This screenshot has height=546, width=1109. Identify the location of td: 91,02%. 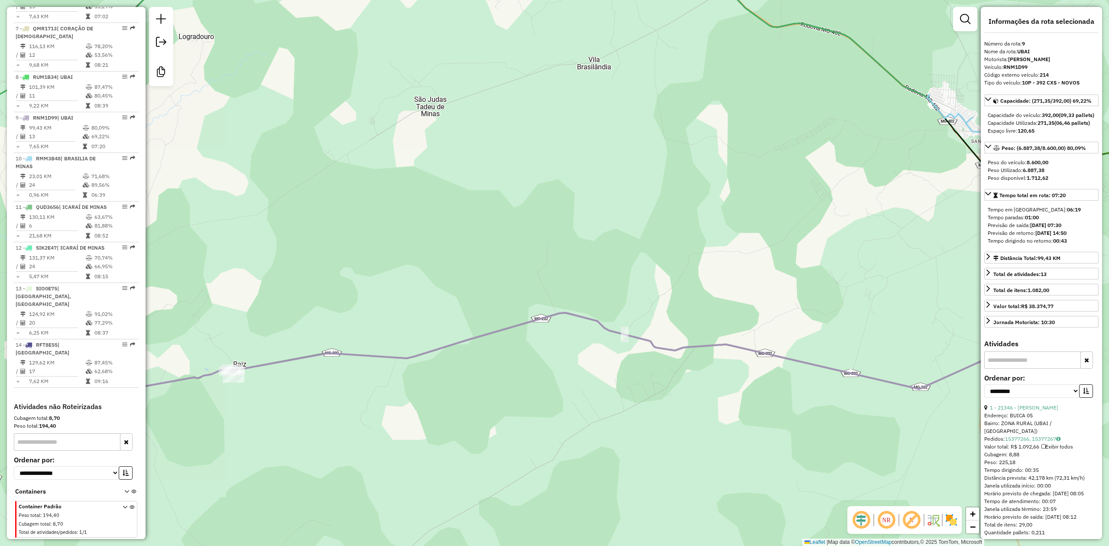
(114, 314).